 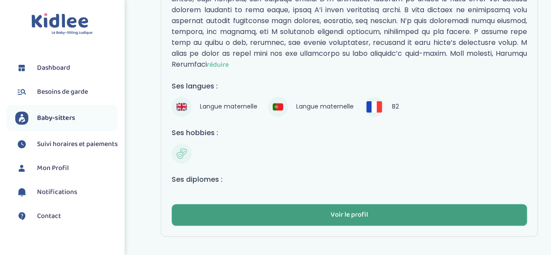 What do you see at coordinates (22, 118) in the screenshot?
I see `img: babysitters.svg` at bounding box center [22, 118].